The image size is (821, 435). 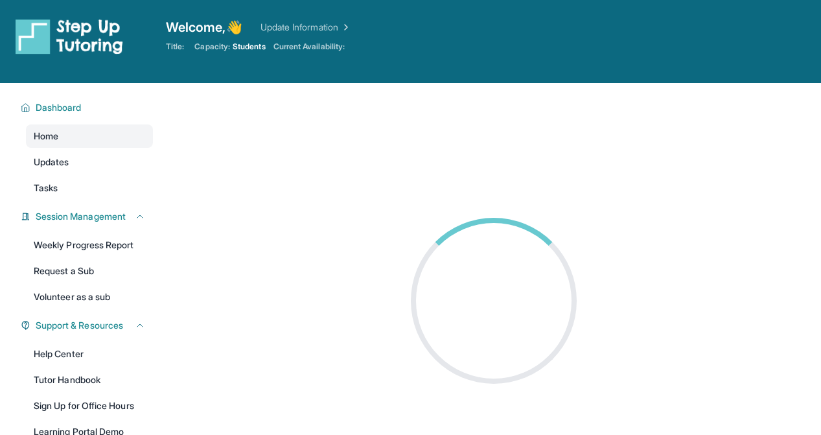 What do you see at coordinates (89, 245) in the screenshot?
I see `a: Weekly Progress Report` at bounding box center [89, 245].